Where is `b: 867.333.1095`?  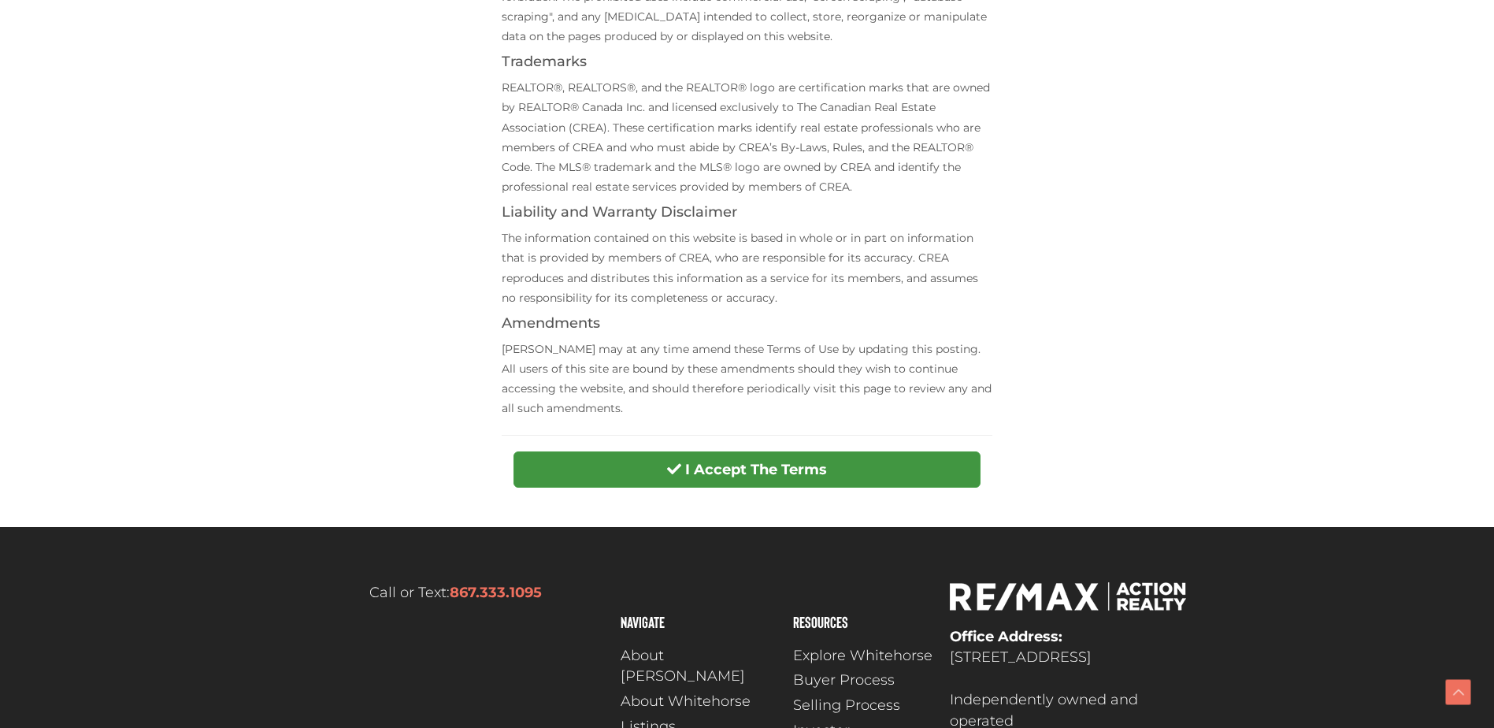 b: 867.333.1095 is located at coordinates (496, 592).